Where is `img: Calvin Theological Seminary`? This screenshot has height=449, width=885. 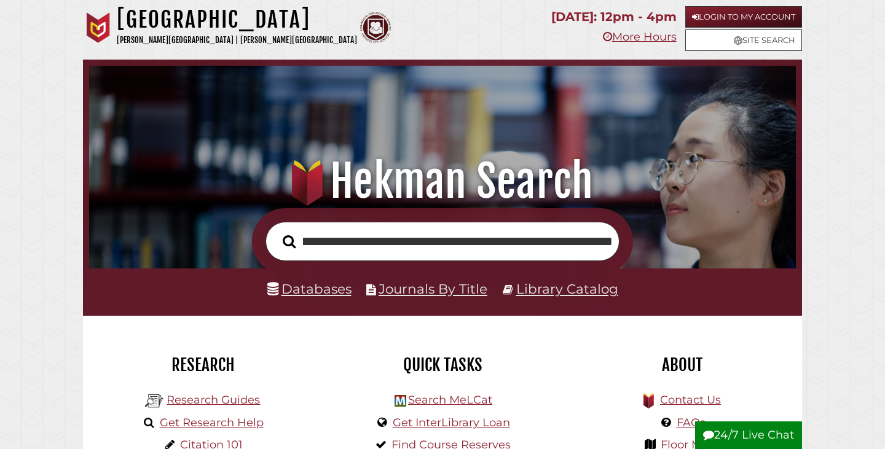 img: Calvin Theological Seminary is located at coordinates (375, 28).